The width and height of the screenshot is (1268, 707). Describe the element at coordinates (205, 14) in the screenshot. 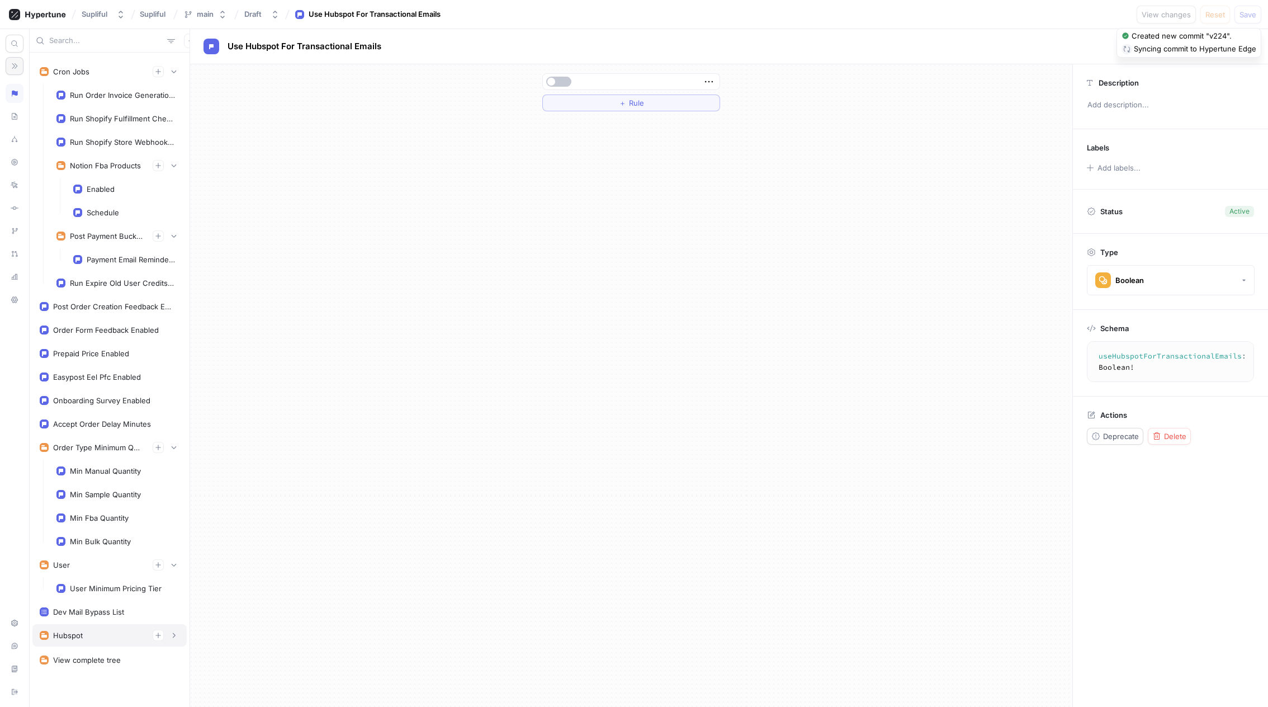

I see `div: main` at that location.